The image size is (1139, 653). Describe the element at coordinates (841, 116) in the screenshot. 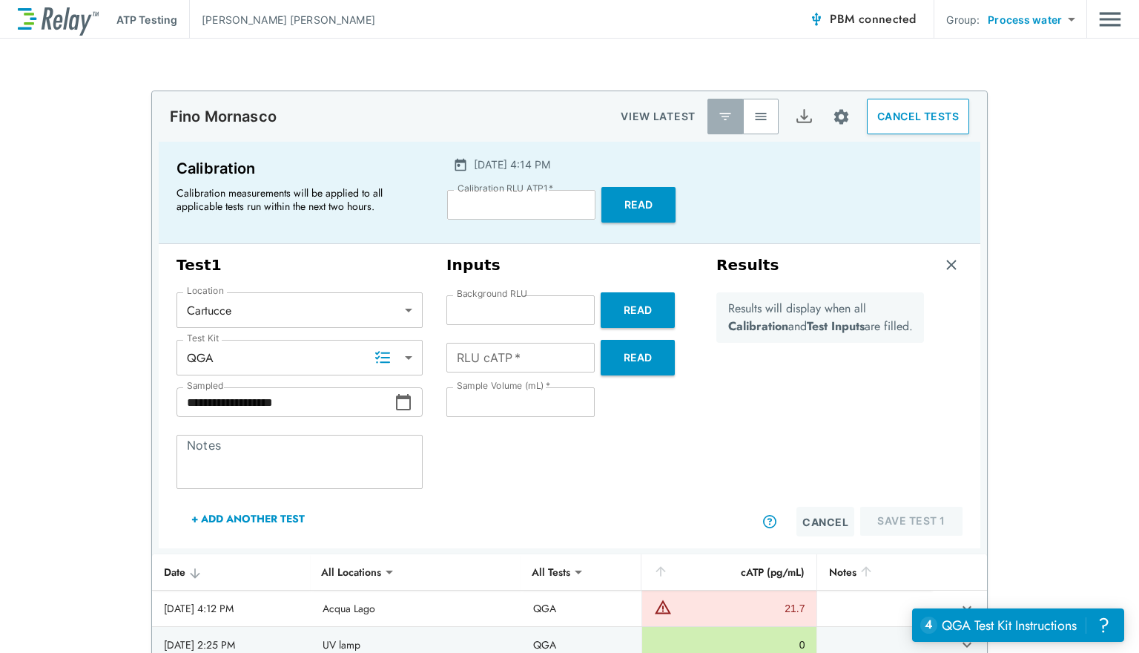

I see `button: Site setup` at that location.